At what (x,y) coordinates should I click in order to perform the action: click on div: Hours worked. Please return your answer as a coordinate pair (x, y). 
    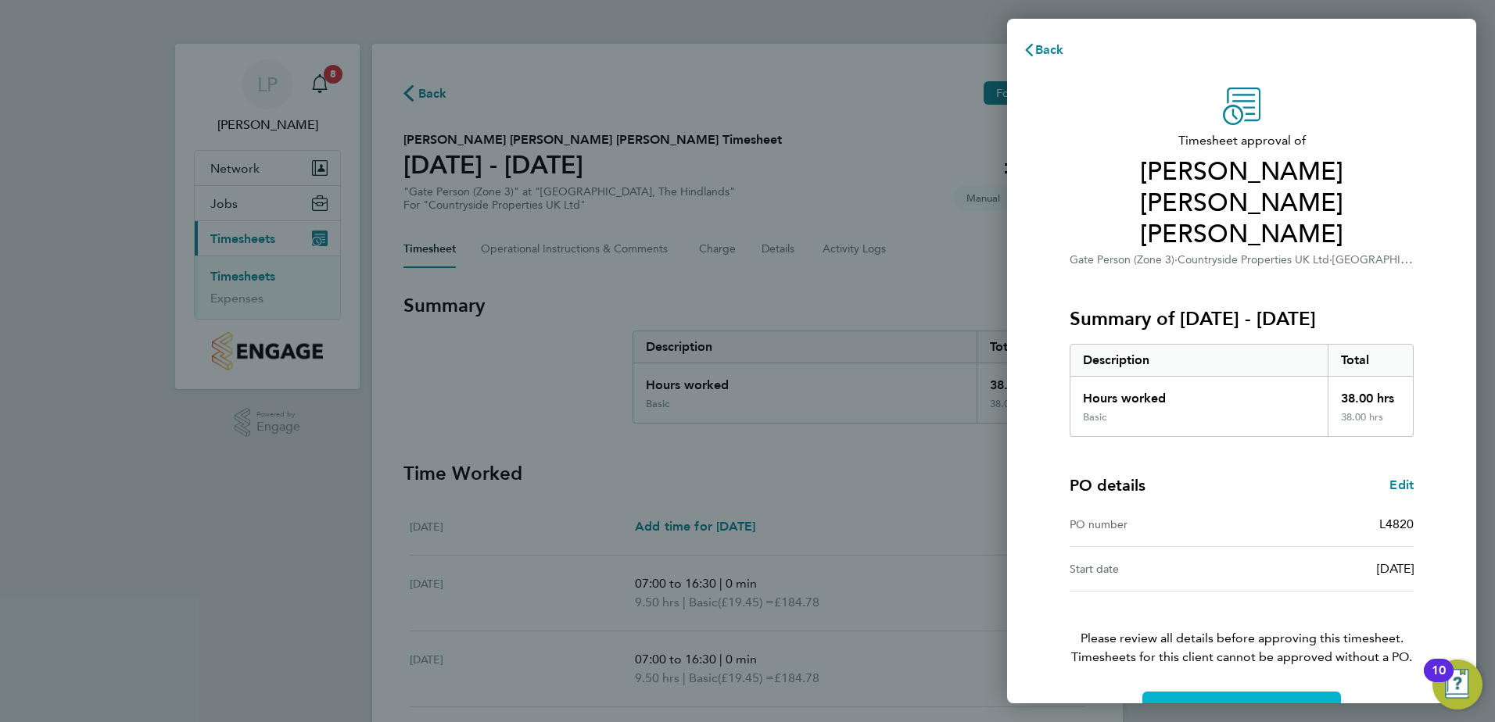
    Looking at the image, I should click on (1199, 394).